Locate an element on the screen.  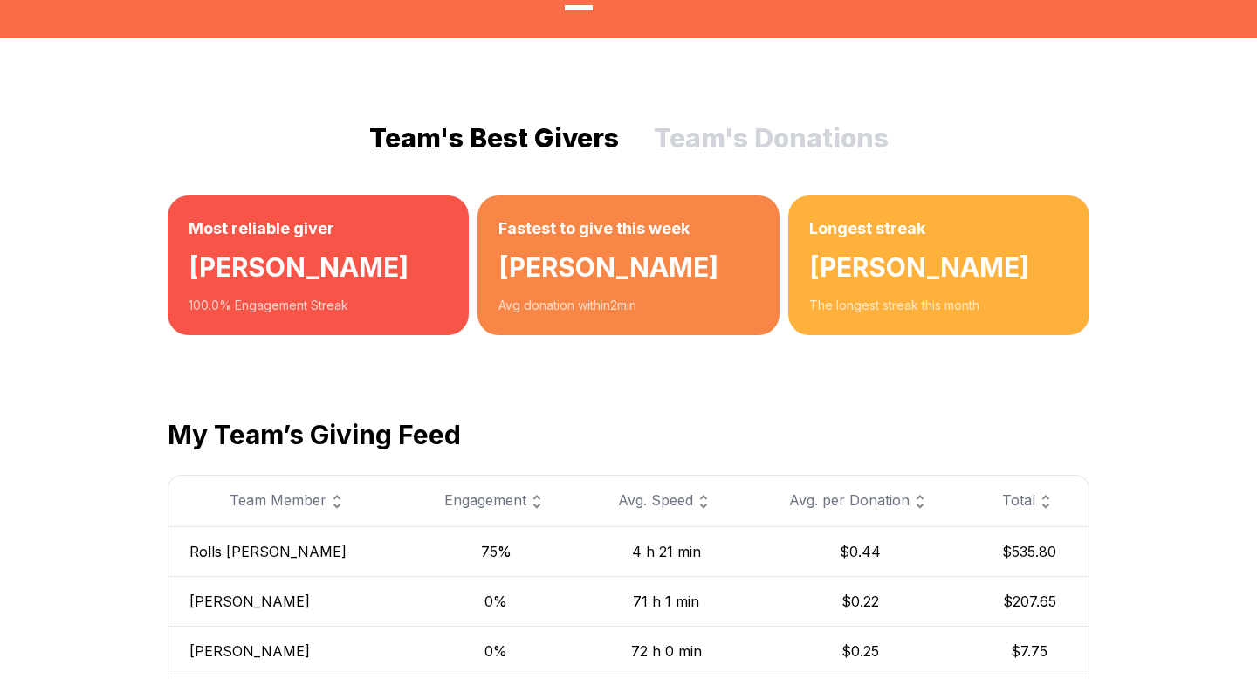
div: Engagement is located at coordinates (496, 501).